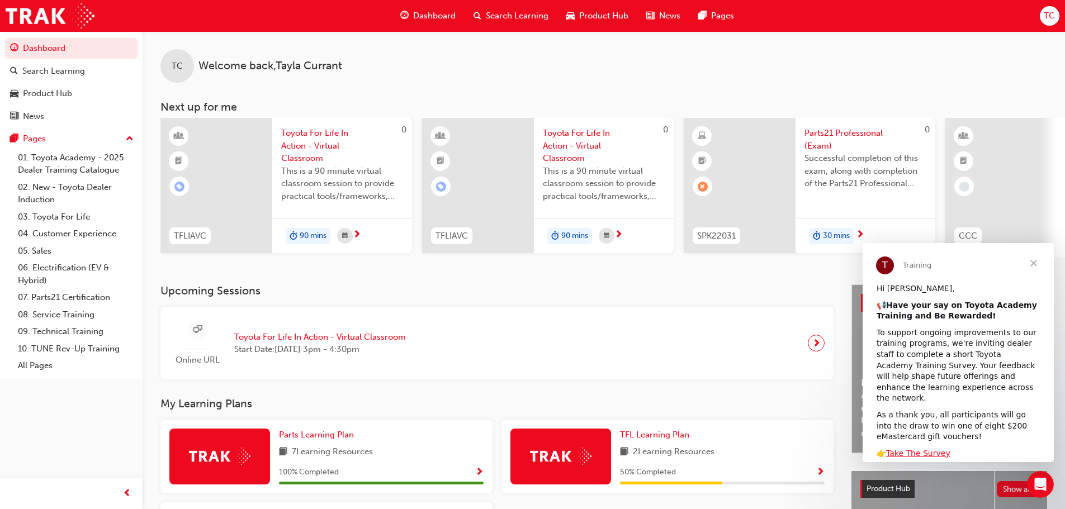 The height and width of the screenshot is (509, 1065). Describe the element at coordinates (624, 452) in the screenshot. I see `span: book-icon` at that location.